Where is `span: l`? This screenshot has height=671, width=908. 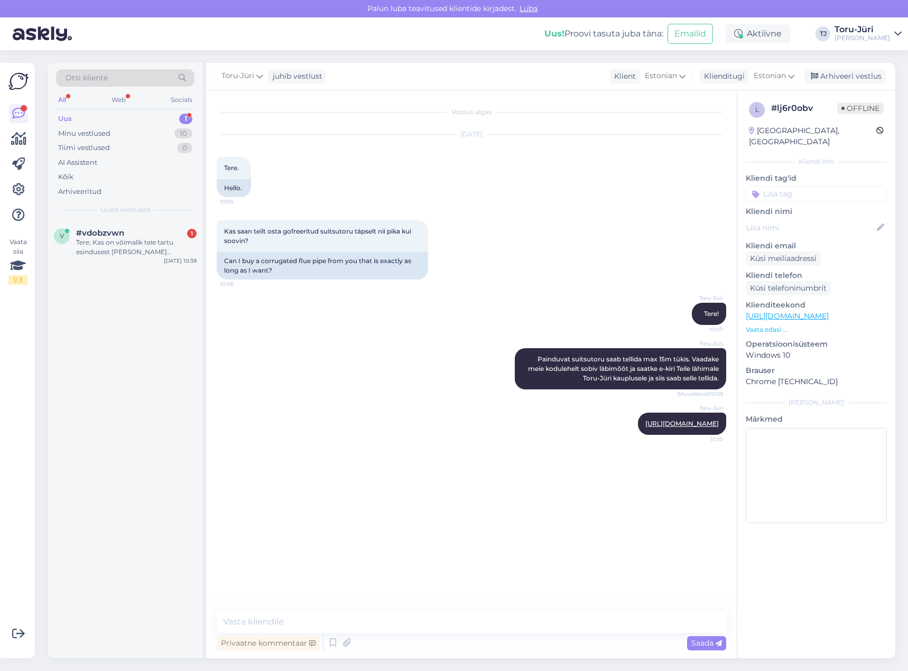 span: l is located at coordinates (757, 109).